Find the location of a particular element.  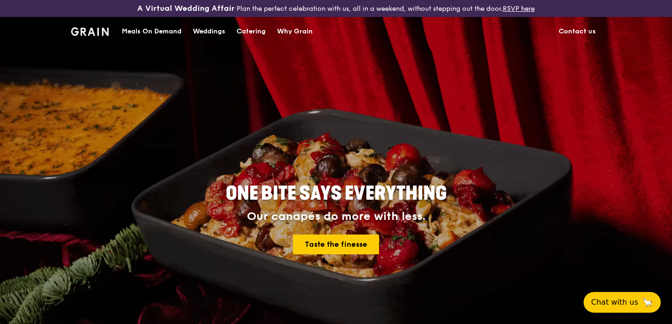

span: ONE BITE SAYS EVERYTHING is located at coordinates (336, 193).